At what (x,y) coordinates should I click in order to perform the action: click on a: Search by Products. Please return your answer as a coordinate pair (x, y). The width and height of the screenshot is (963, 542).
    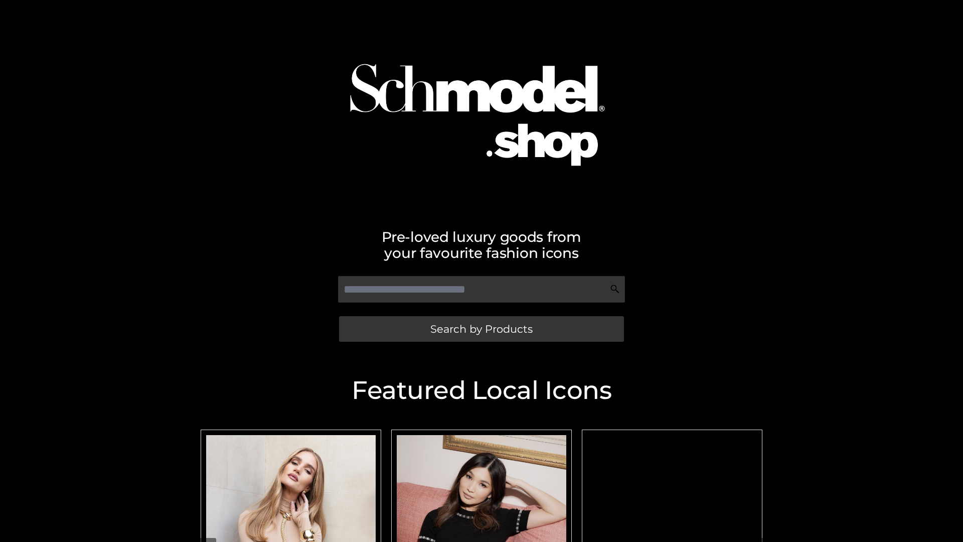
    Looking at the image, I should click on (481, 328).